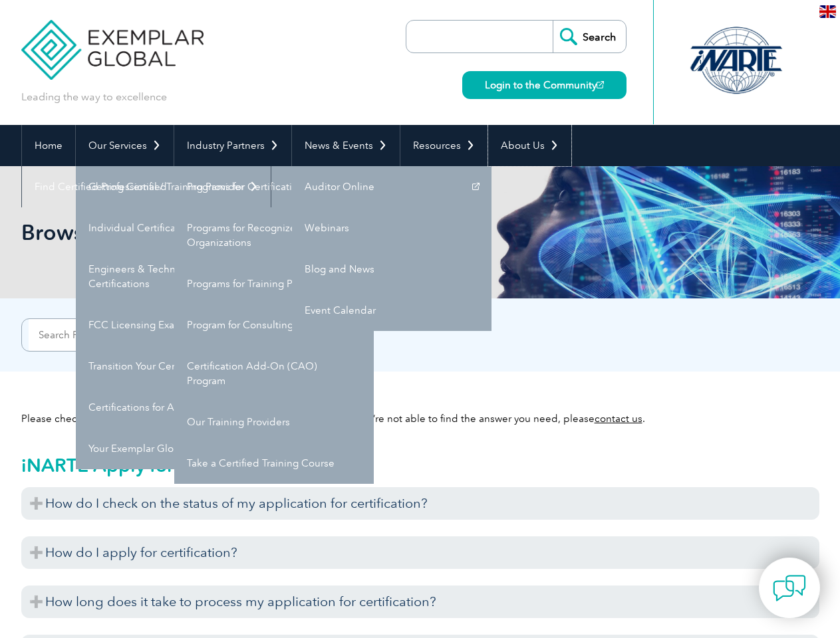  I want to click on p: Leading the way to excellence, so click(94, 97).